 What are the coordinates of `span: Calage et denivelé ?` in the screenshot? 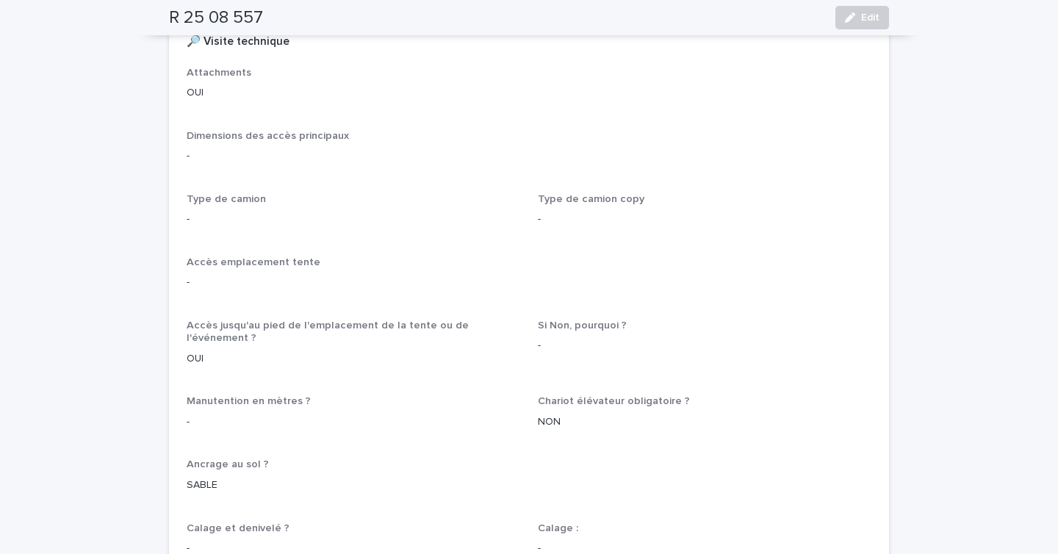 It's located at (238, 528).